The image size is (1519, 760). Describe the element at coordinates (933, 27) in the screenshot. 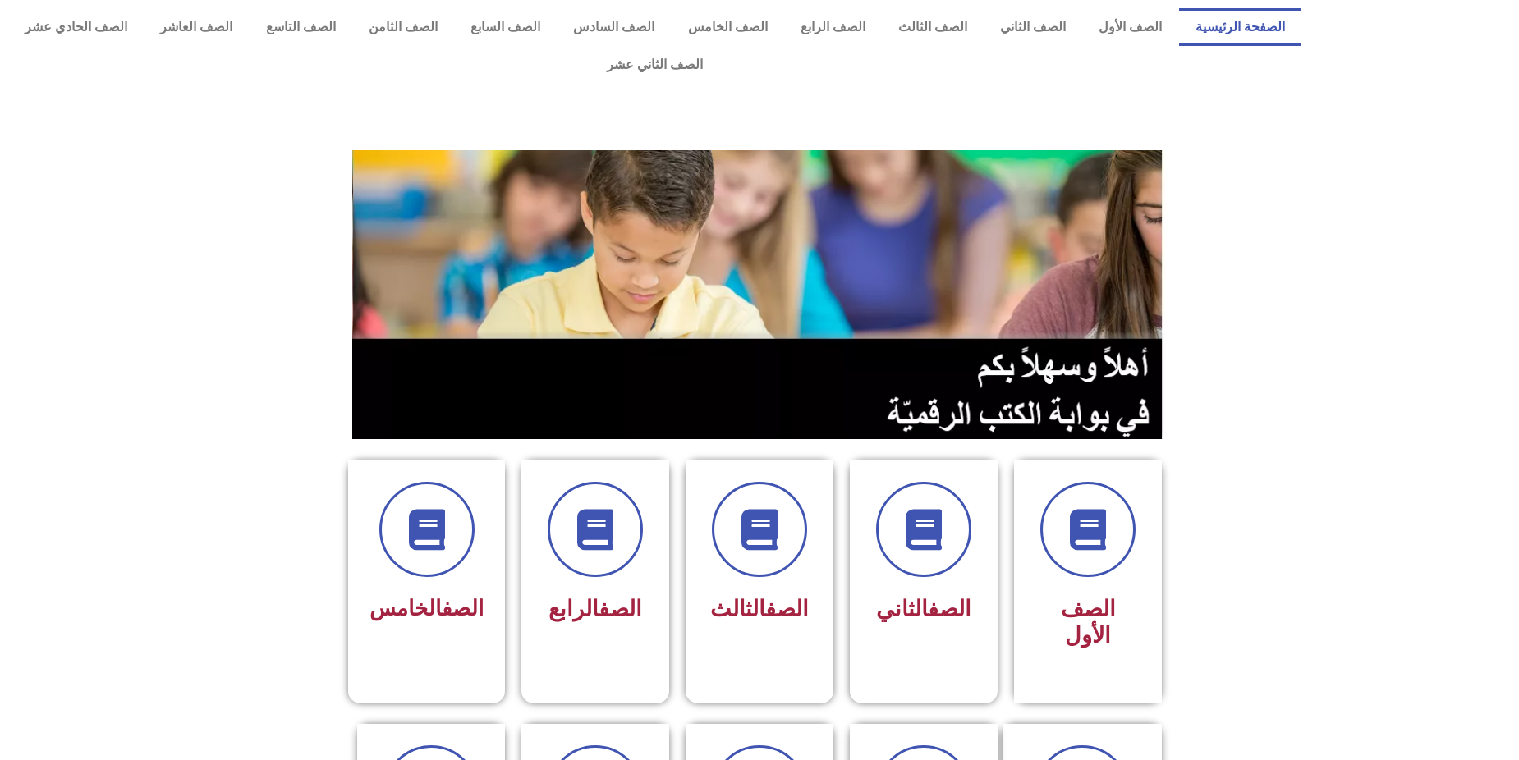

I see `a: الصف الثالث` at that location.